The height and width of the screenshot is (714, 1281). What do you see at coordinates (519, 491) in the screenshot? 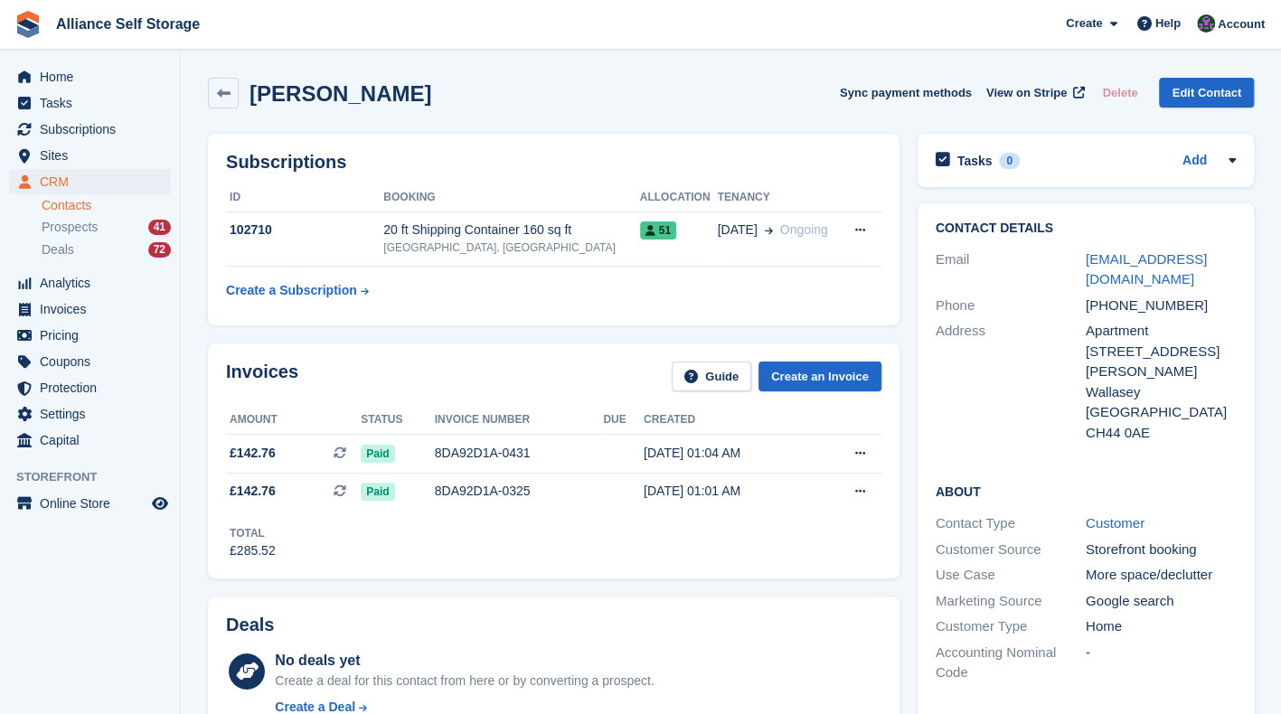
I see `div: 8DA92D1A-0325` at bounding box center [519, 491].